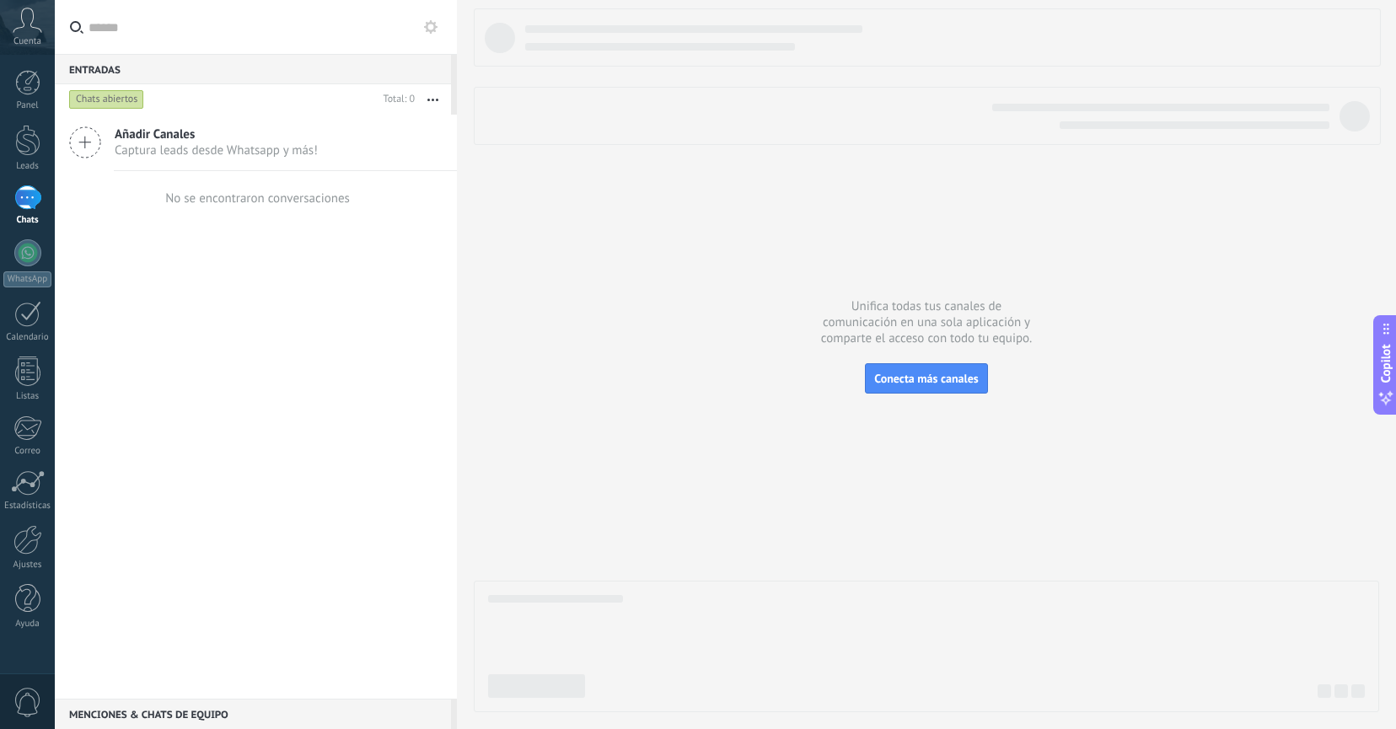  Describe the element at coordinates (28, 396) in the screenshot. I see `div: Listas` at that location.